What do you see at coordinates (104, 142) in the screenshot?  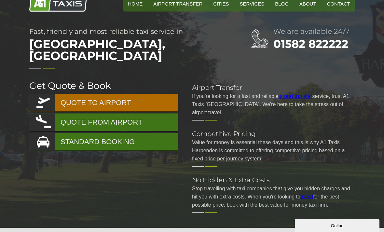 I see `a: STANDARD BOOKING` at bounding box center [104, 142].